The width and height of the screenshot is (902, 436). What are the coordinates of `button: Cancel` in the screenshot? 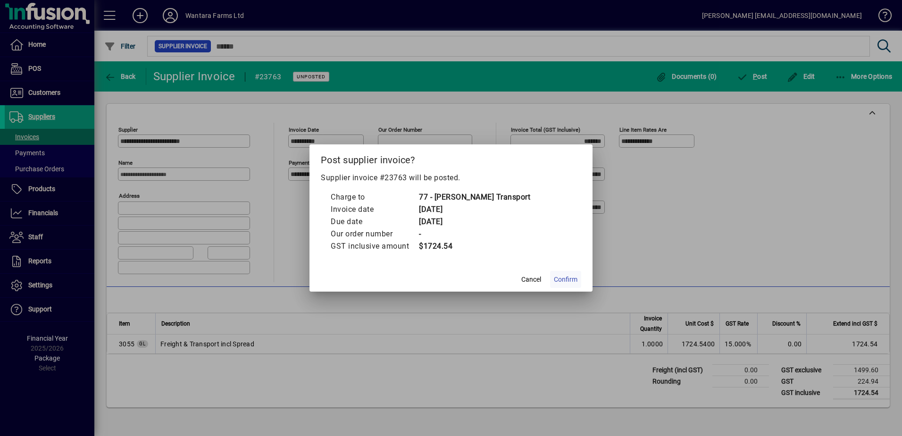 It's located at (531, 279).